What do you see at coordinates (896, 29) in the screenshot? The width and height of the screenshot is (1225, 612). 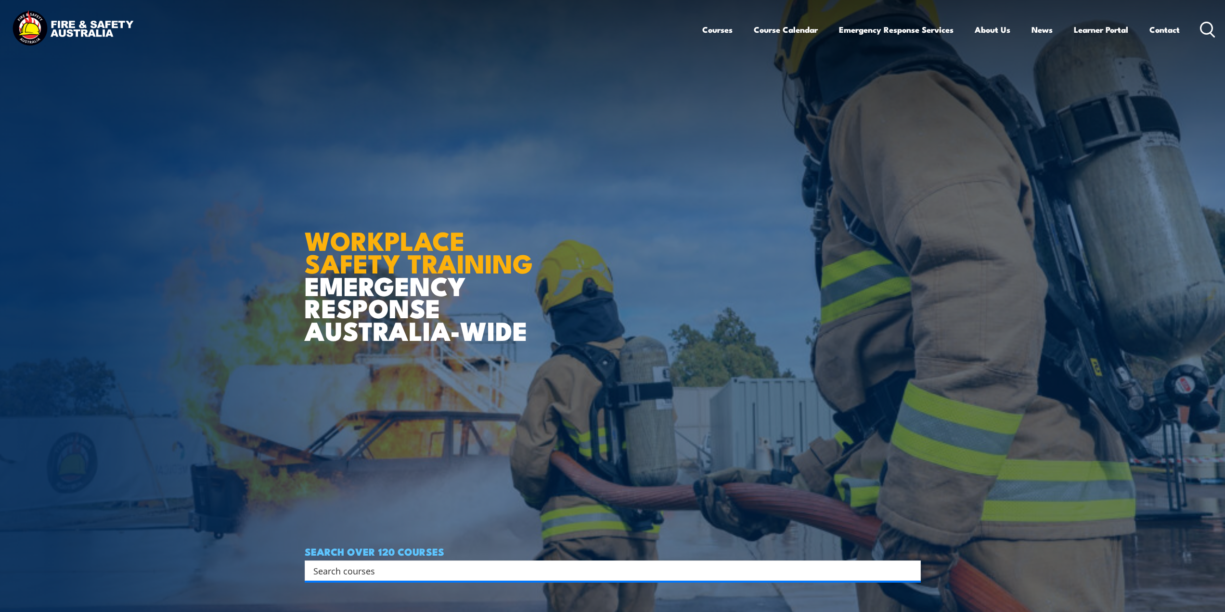 I see `a: Emergency Response Services` at bounding box center [896, 29].